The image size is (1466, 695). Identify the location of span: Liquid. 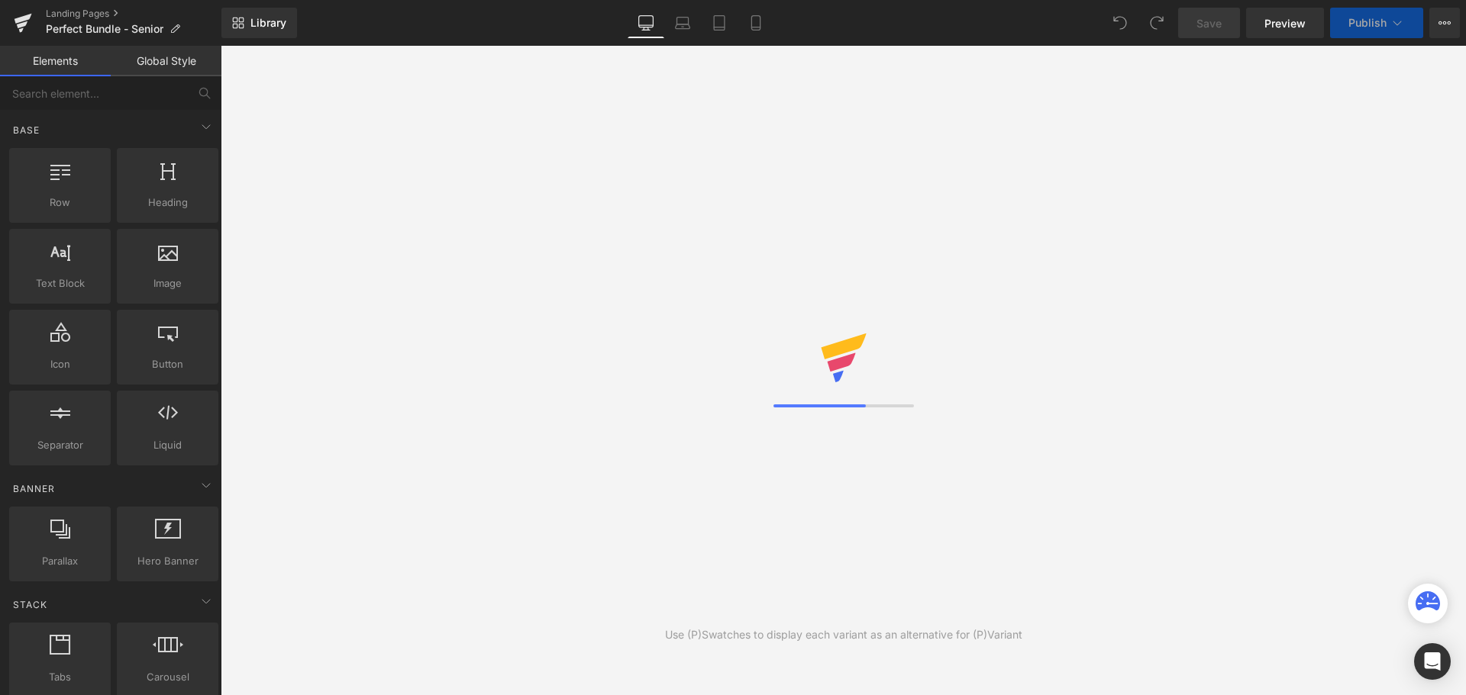
(167, 445).